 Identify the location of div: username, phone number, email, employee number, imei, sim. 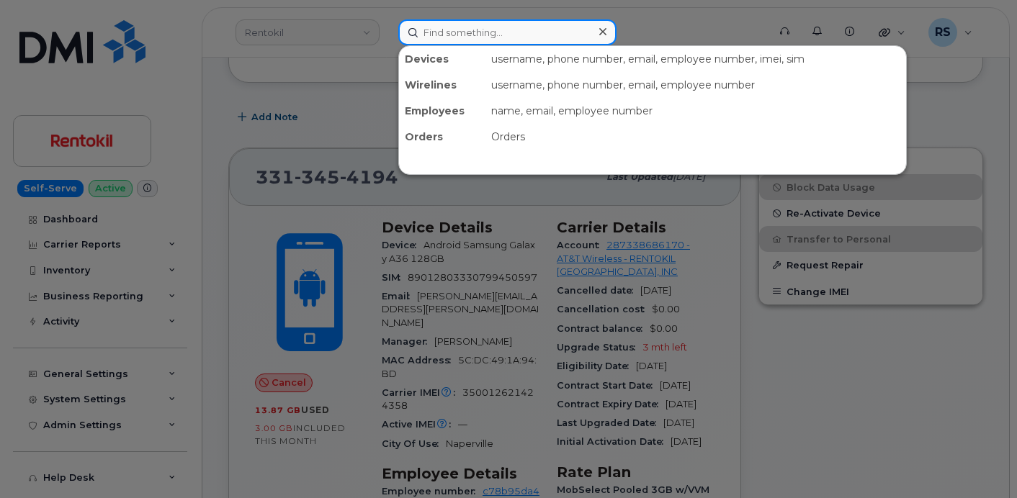
(696, 59).